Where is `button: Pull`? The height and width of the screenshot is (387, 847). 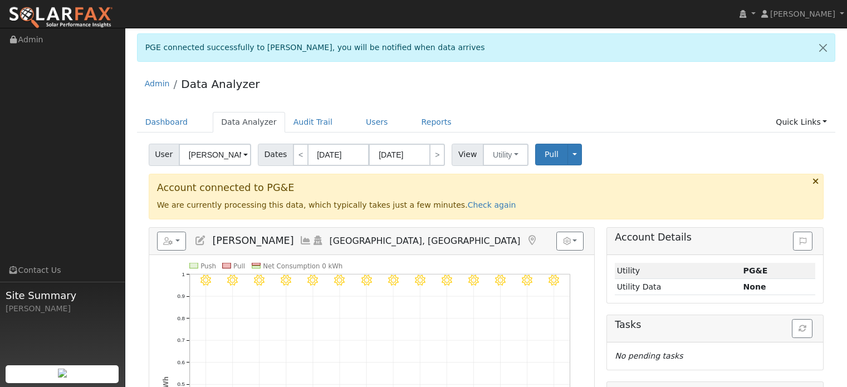
button: Pull is located at coordinates (551, 154).